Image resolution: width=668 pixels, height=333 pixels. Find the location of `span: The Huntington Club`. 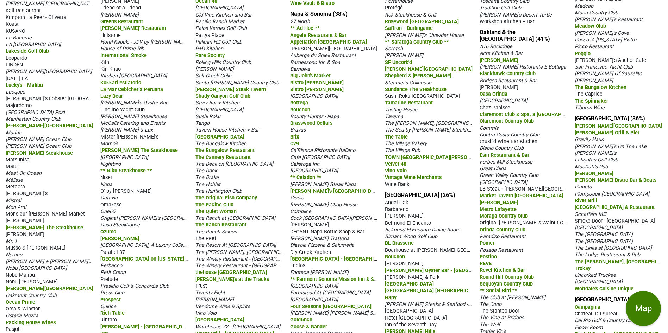

span: The Huntington Club is located at coordinates (219, 191).